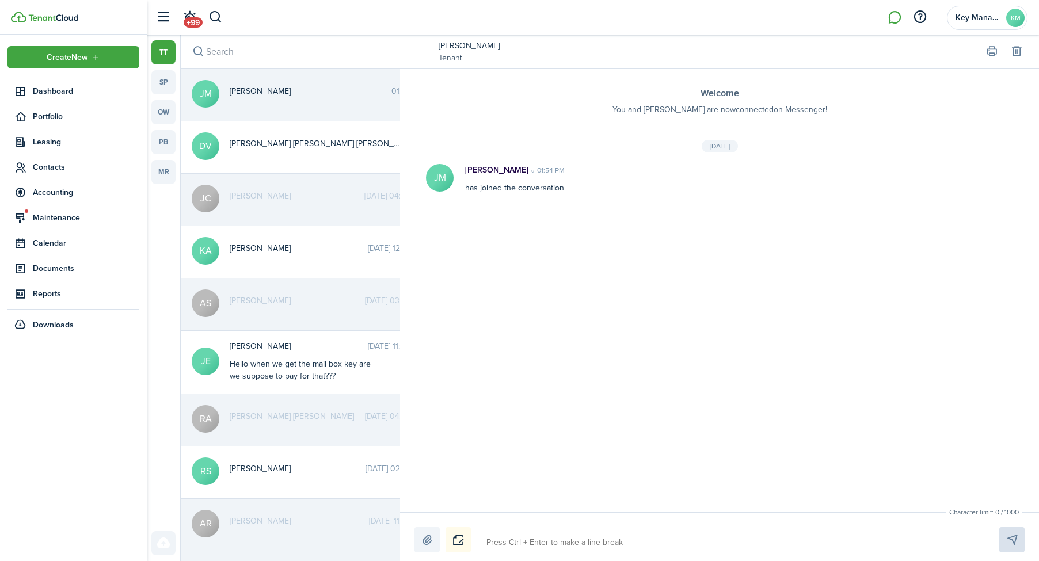  Describe the element at coordinates (205, 303) in the screenshot. I see `avatar-text: AS` at that location.